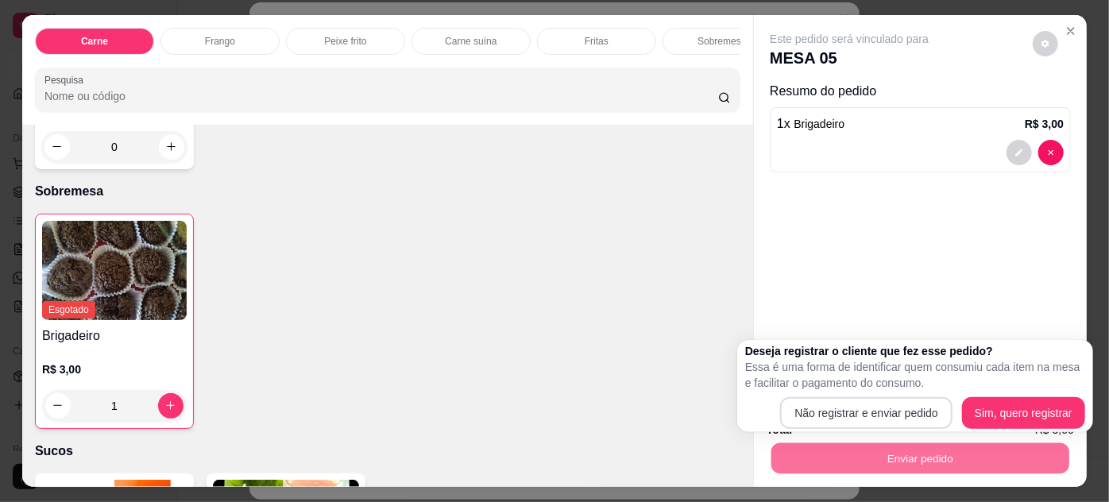  Describe the element at coordinates (850, 39) in the screenshot. I see `p: Este pedido será vinculado para` at that location.